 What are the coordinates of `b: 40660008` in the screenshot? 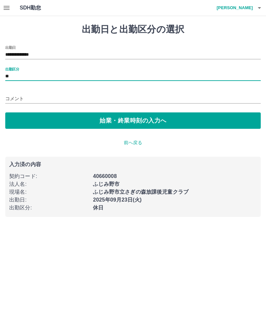 It's located at (105, 176).